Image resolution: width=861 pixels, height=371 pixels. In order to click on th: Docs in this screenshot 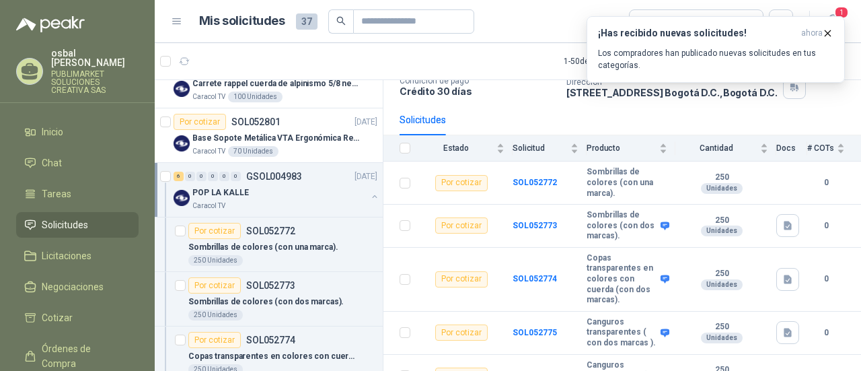, I will do `click(792, 148)`.